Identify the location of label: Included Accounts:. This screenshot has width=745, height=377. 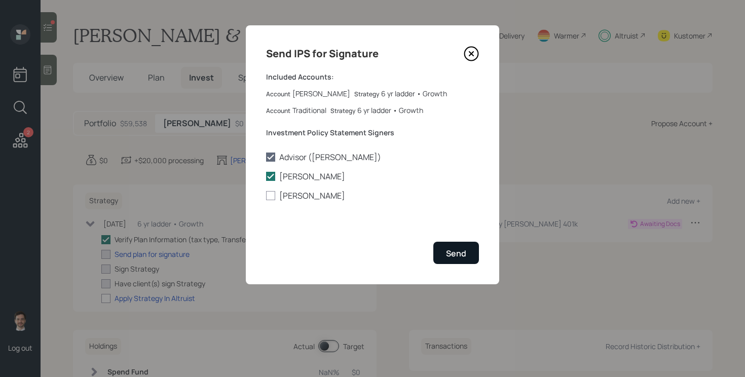
(373, 77).